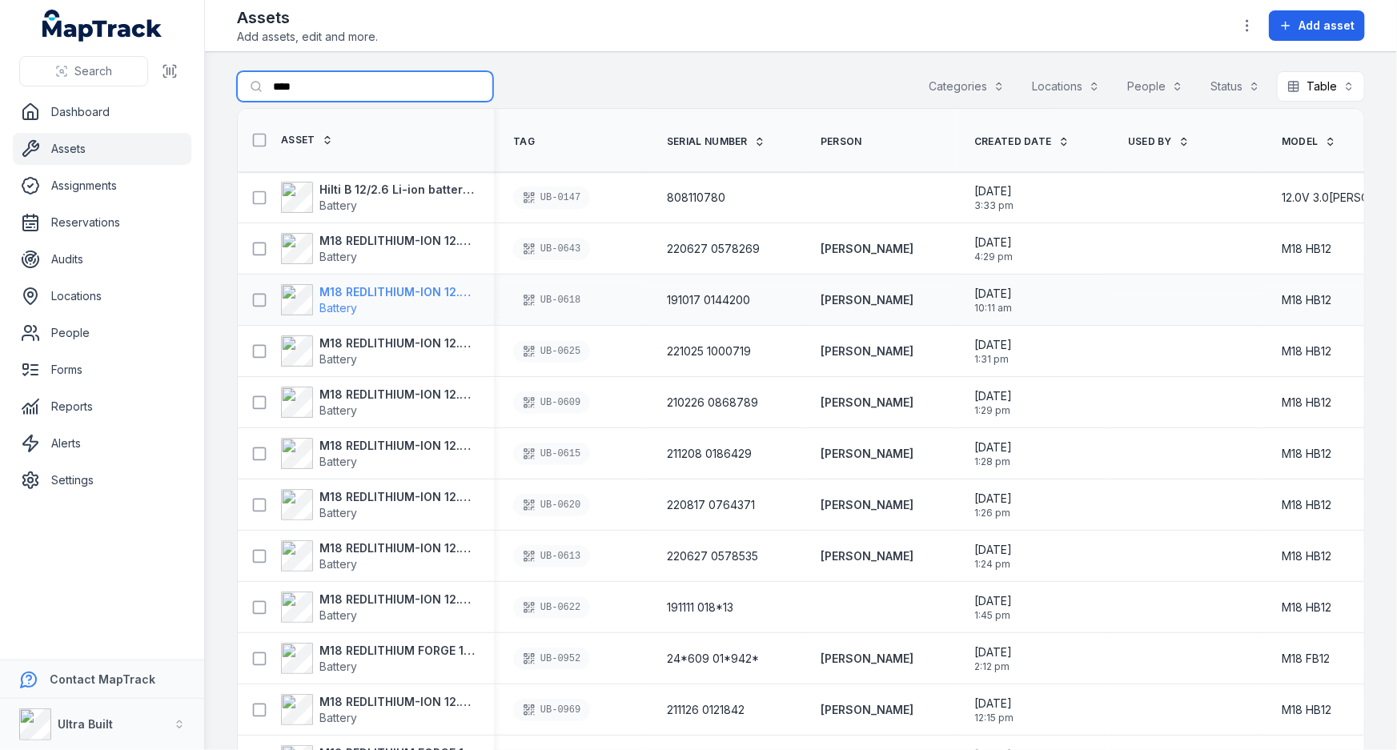  I want to click on div: UB-0609, so click(552, 403).